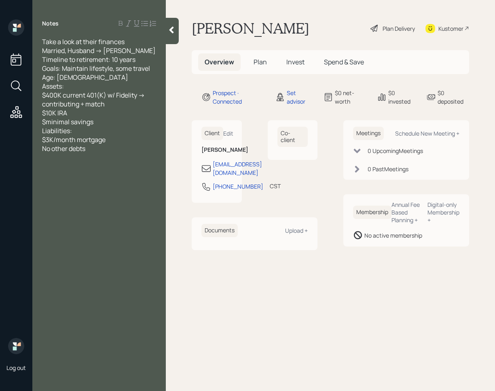  What do you see at coordinates (83, 42) in the screenshot?
I see `span: Take a look at their finances` at bounding box center [83, 42].